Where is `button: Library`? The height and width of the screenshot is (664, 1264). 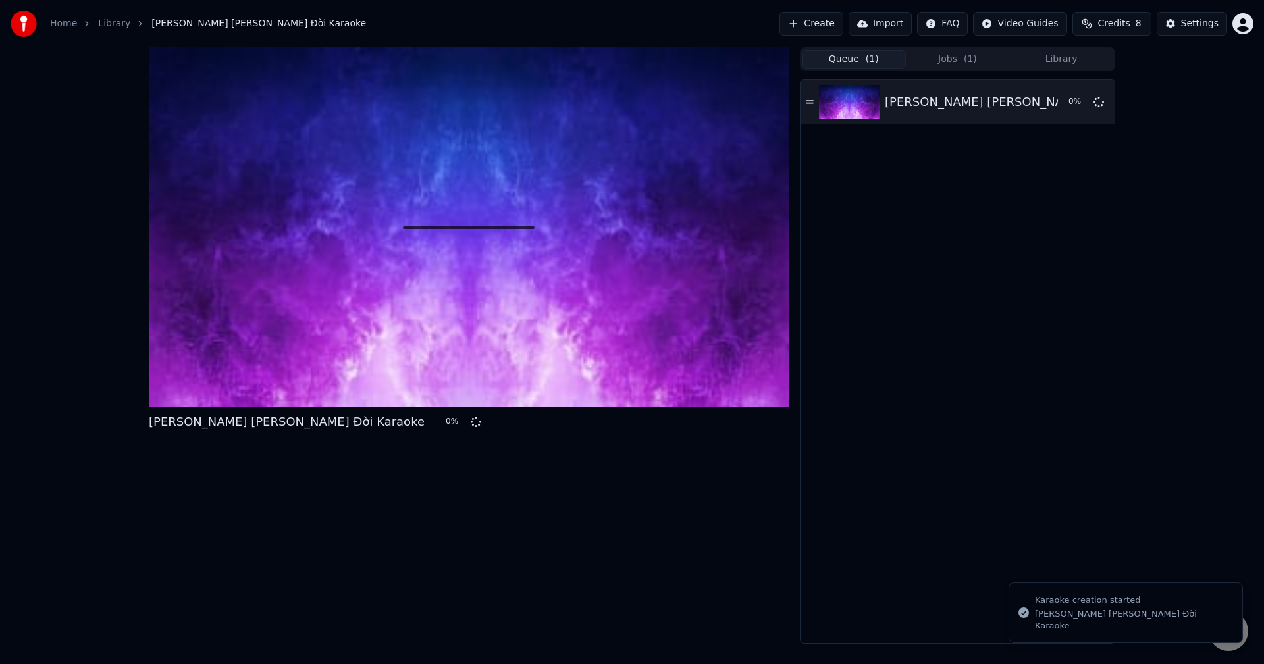
button: Library is located at coordinates (1061, 59).